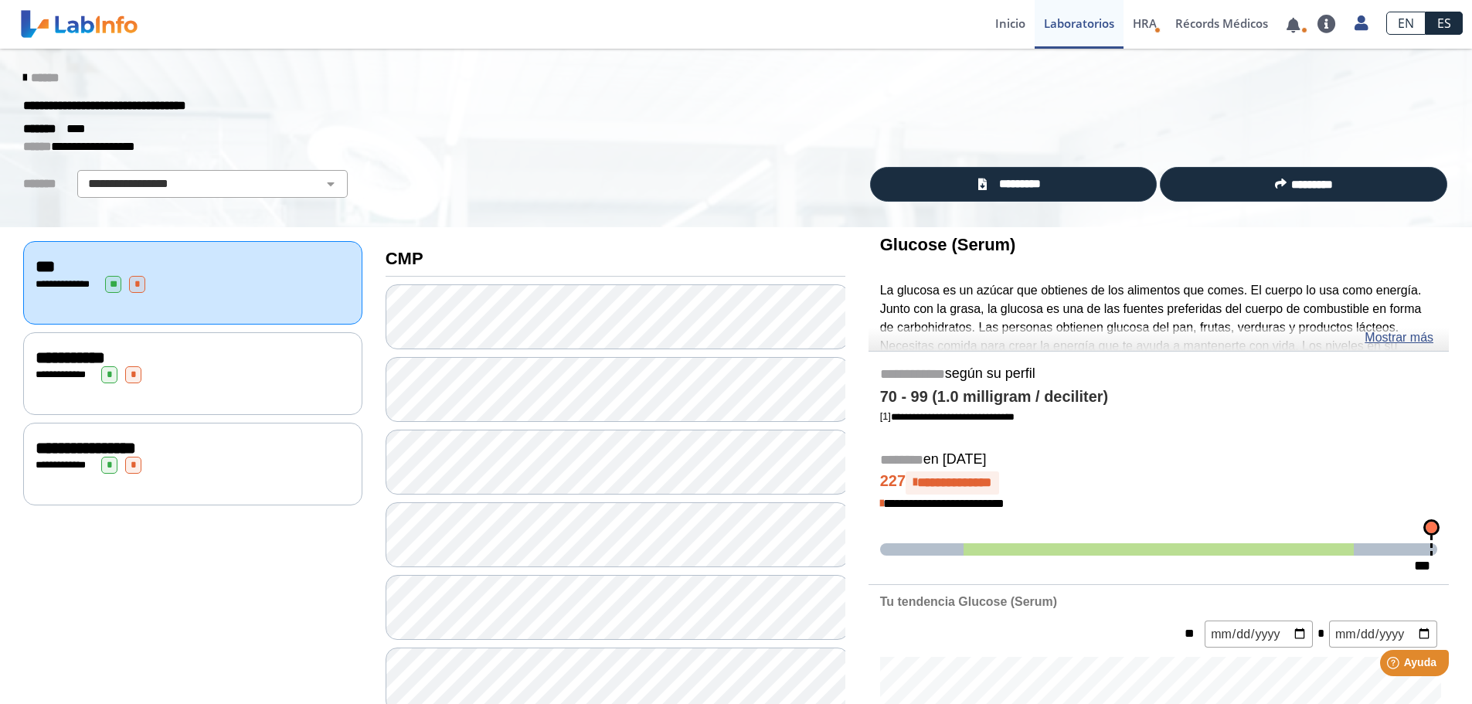 This screenshot has width=1472, height=704. Describe the element at coordinates (1444, 23) in the screenshot. I see `a: ES` at that location.